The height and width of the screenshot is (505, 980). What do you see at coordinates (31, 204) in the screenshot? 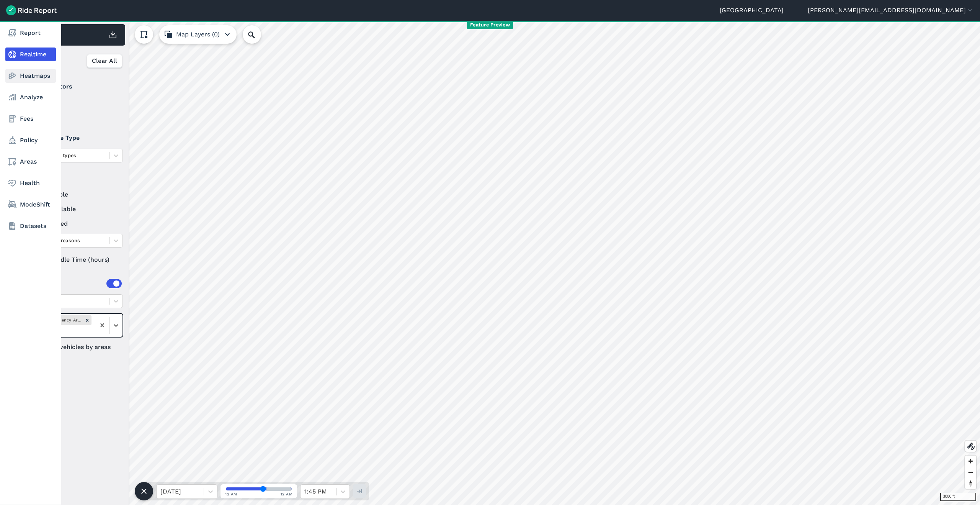
I see `a: ModeShift` at bounding box center [31, 204].